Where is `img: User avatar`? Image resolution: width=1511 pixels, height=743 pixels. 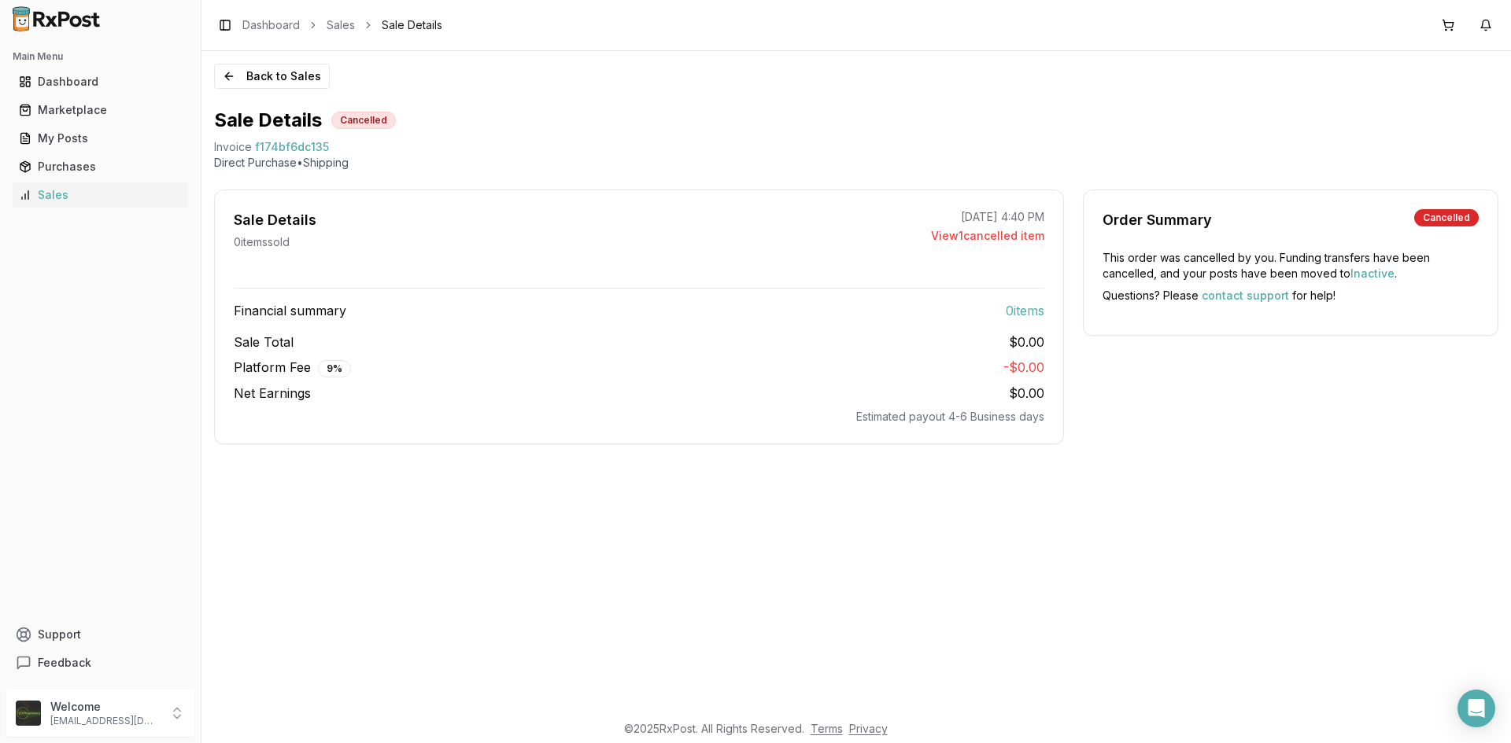
img: User avatar is located at coordinates (28, 714).